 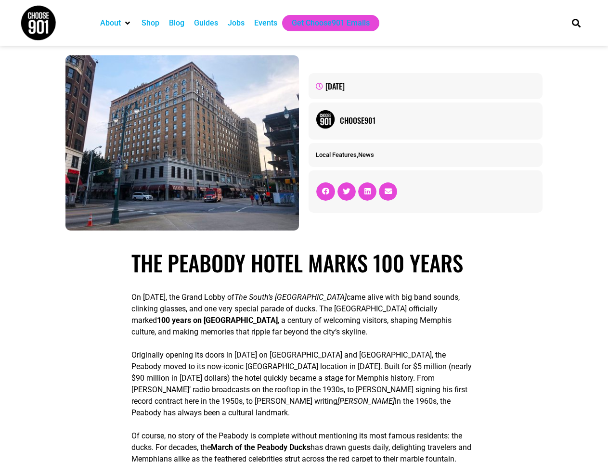 I want to click on div: Share on linkedin, so click(x=367, y=192).